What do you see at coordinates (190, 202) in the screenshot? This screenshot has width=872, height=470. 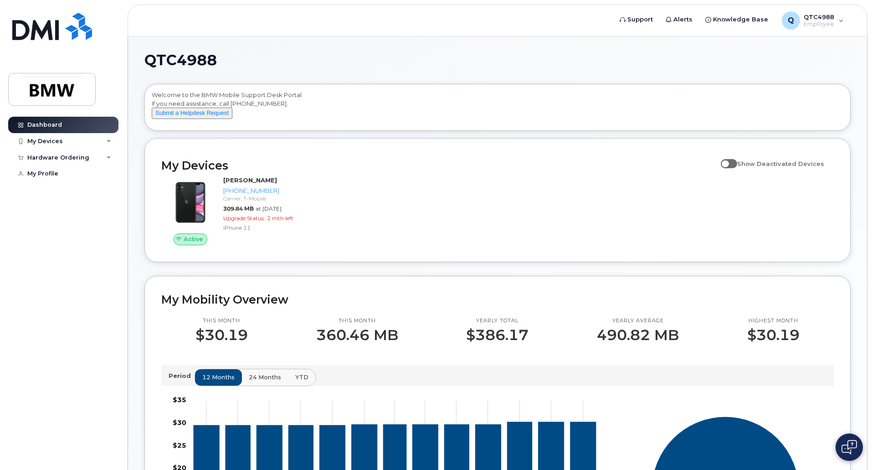 I see `img: iPhone_11.jpg` at bounding box center [190, 202].